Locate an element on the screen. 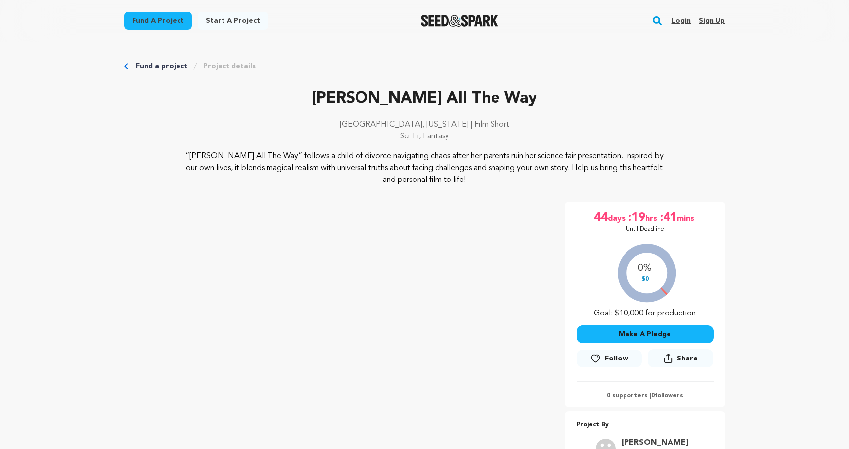  a: Project details is located at coordinates (229, 66).